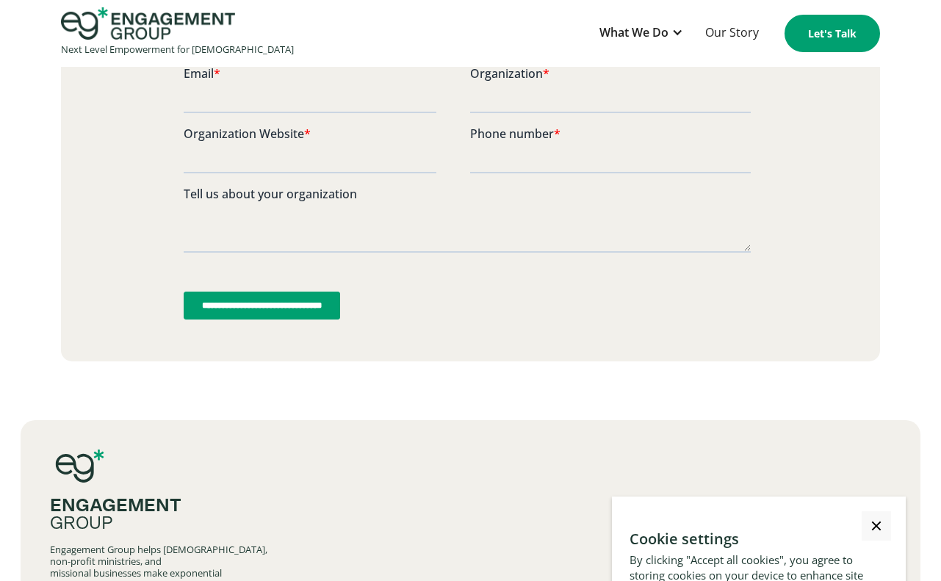  I want to click on a: Close Cookie Popup, so click(876, 526).